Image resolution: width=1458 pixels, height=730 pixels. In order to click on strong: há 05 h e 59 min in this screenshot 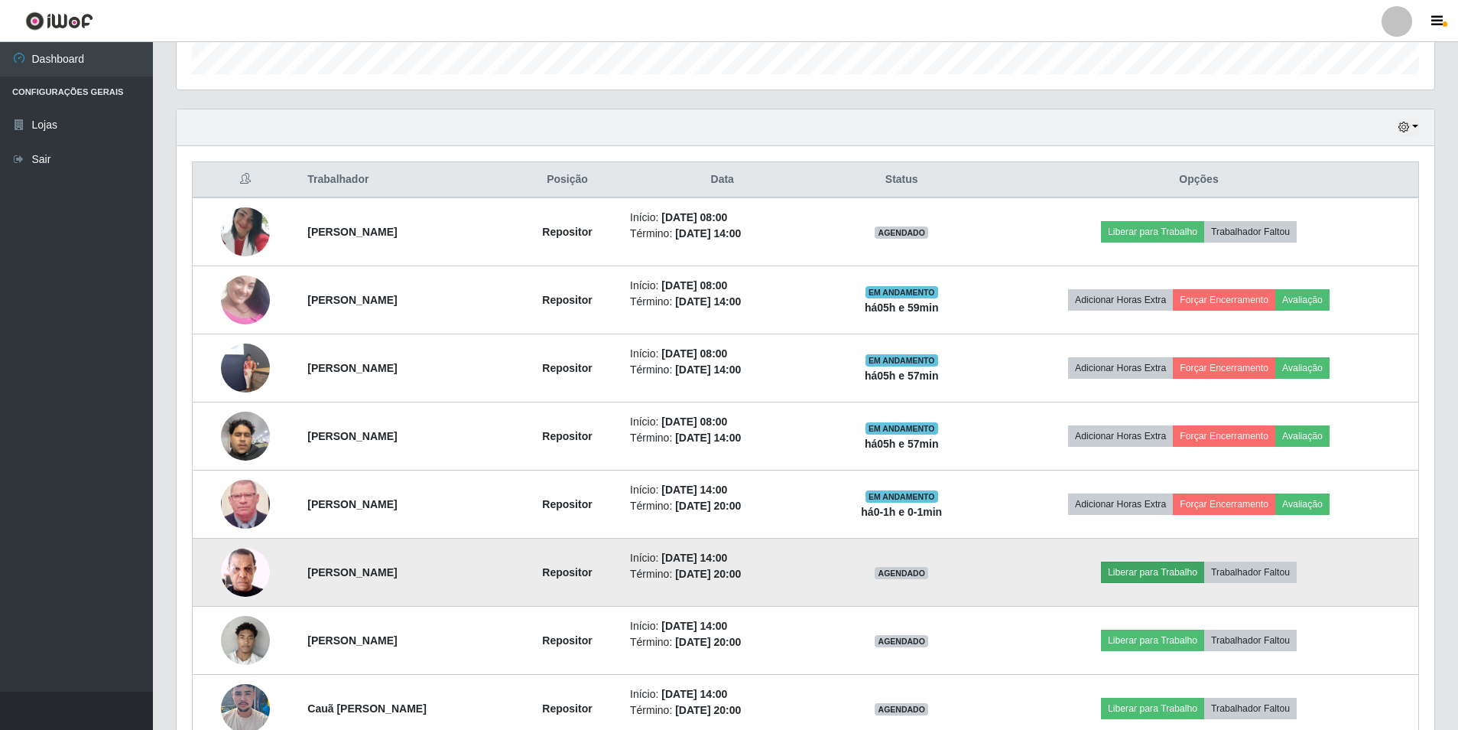, I will do `click(902, 307)`.